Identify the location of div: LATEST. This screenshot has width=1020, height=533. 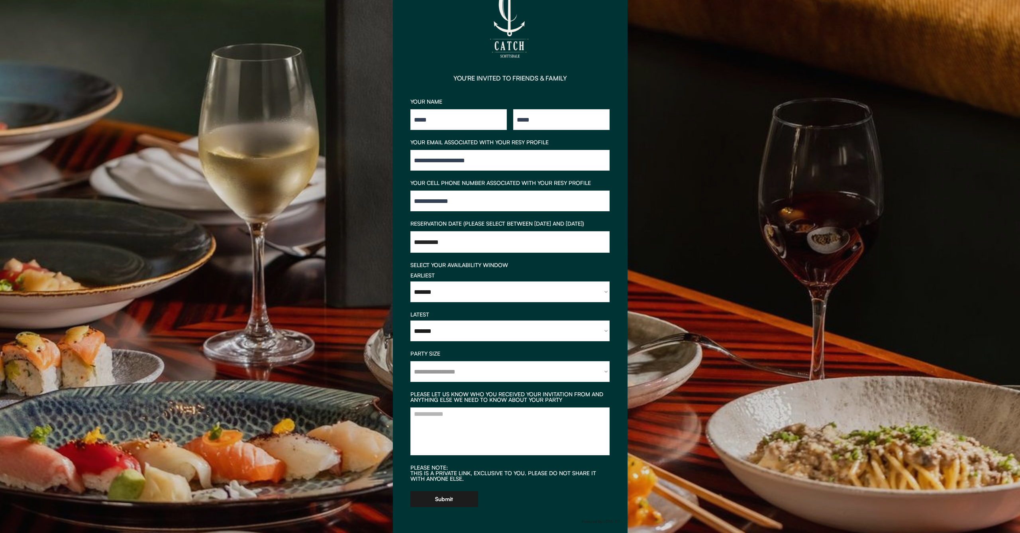
(510, 314).